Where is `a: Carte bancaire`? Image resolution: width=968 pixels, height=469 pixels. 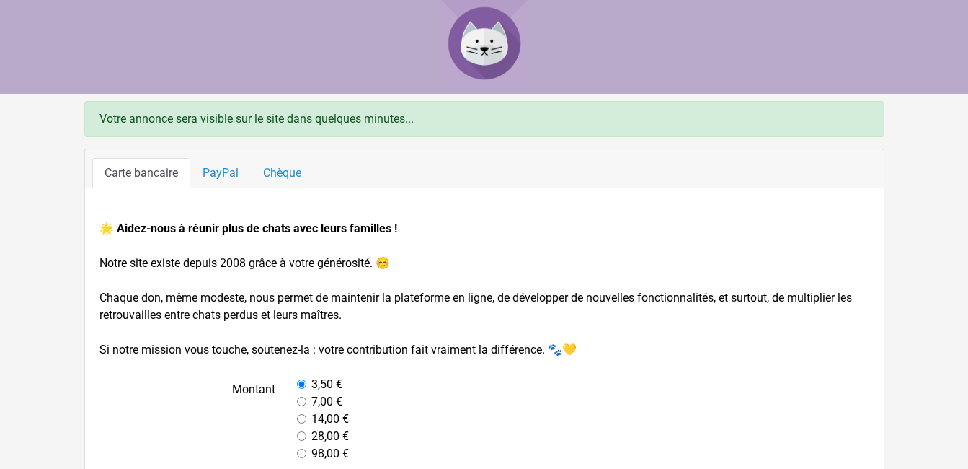
a: Carte bancaire is located at coordinates (141, 173).